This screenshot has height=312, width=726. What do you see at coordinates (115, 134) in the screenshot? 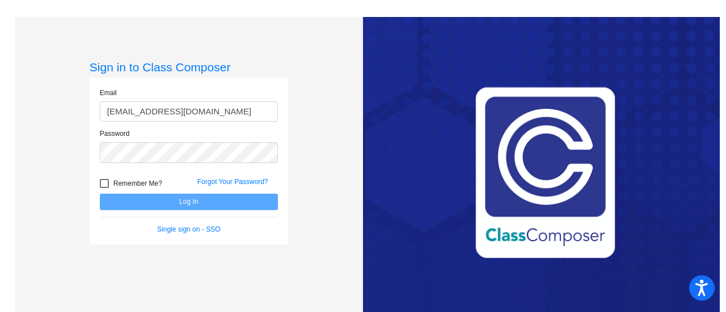
I see `label: Password` at bounding box center [115, 134].